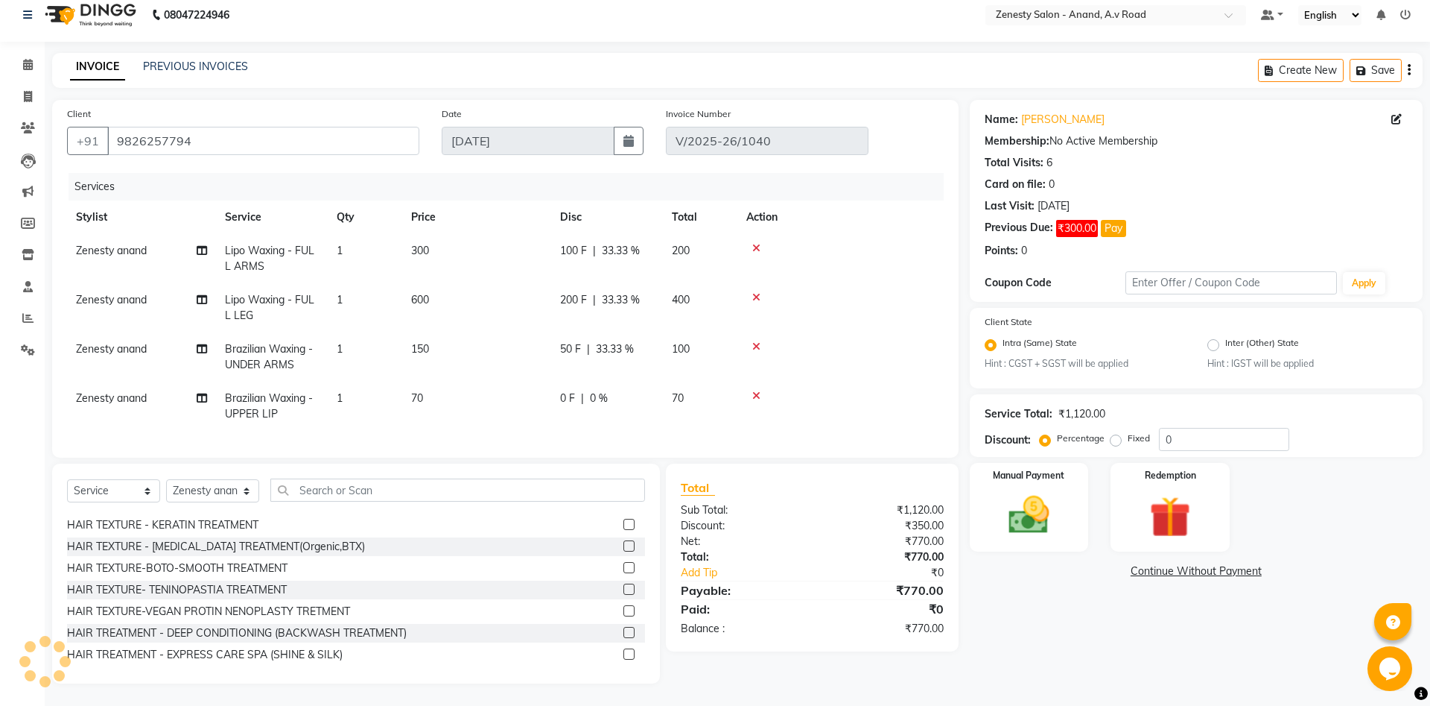  Describe the element at coordinates (1077, 228) in the screenshot. I see `span: ₹300.00` at that location.